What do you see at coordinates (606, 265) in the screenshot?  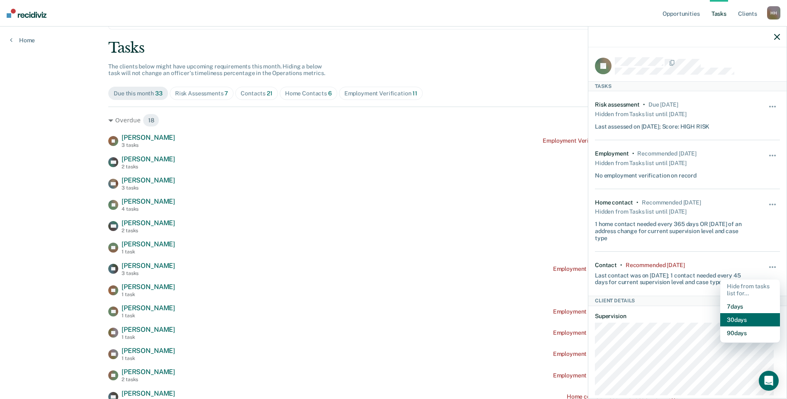 I see `div: Contact` at bounding box center [606, 265].